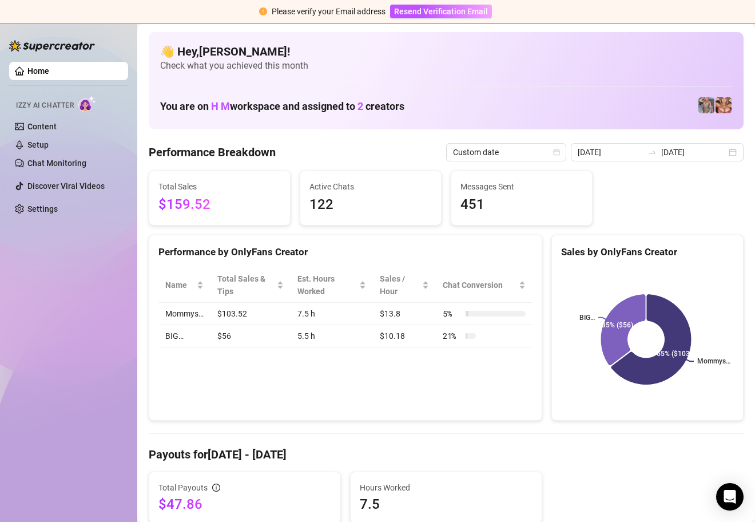 This screenshot has height=522, width=755. I want to click on a: Setup, so click(38, 145).